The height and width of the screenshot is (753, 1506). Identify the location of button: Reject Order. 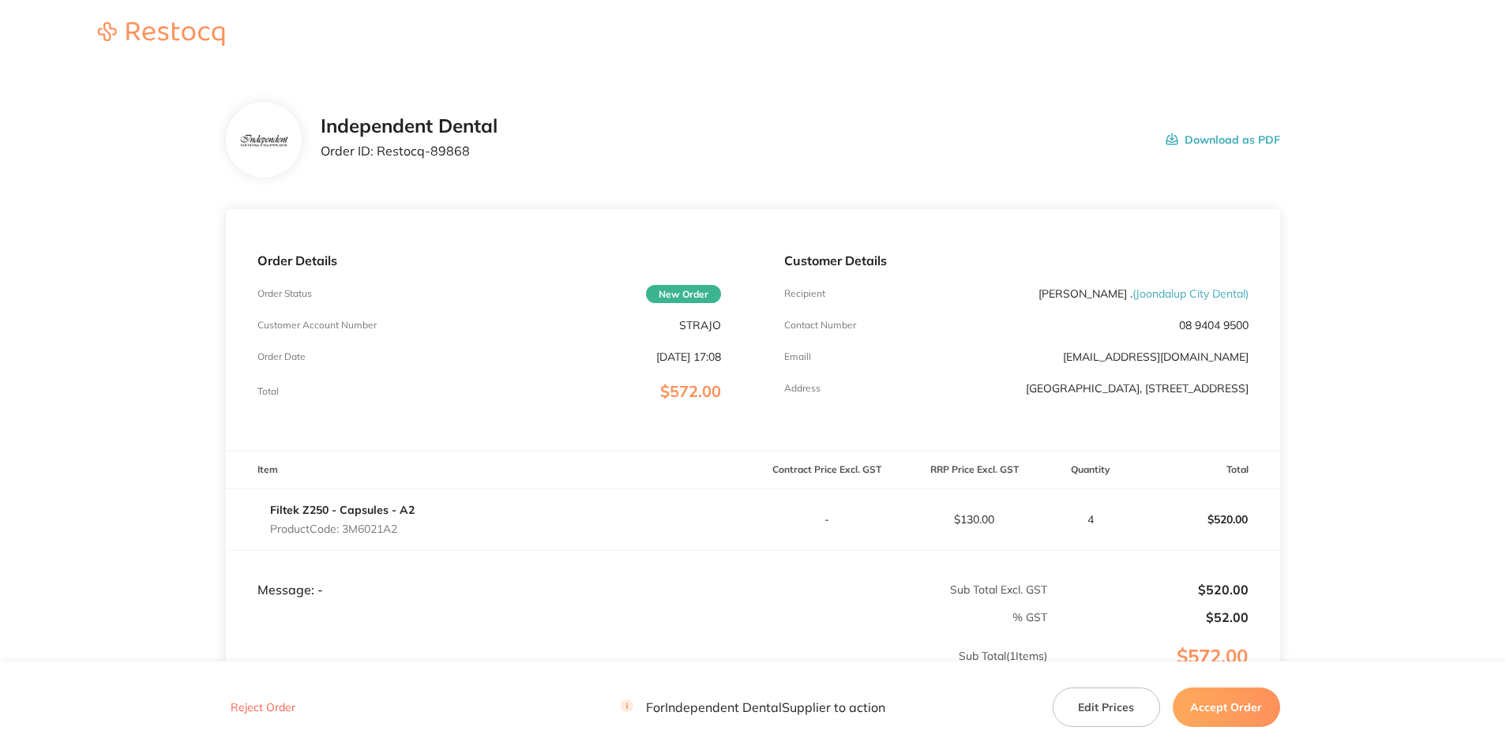
(263, 708).